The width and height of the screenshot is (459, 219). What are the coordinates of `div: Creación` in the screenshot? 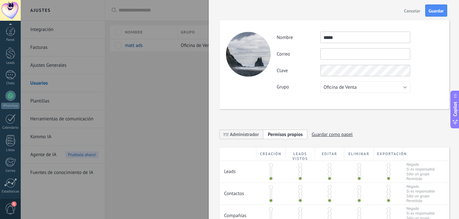 It's located at (271, 154).